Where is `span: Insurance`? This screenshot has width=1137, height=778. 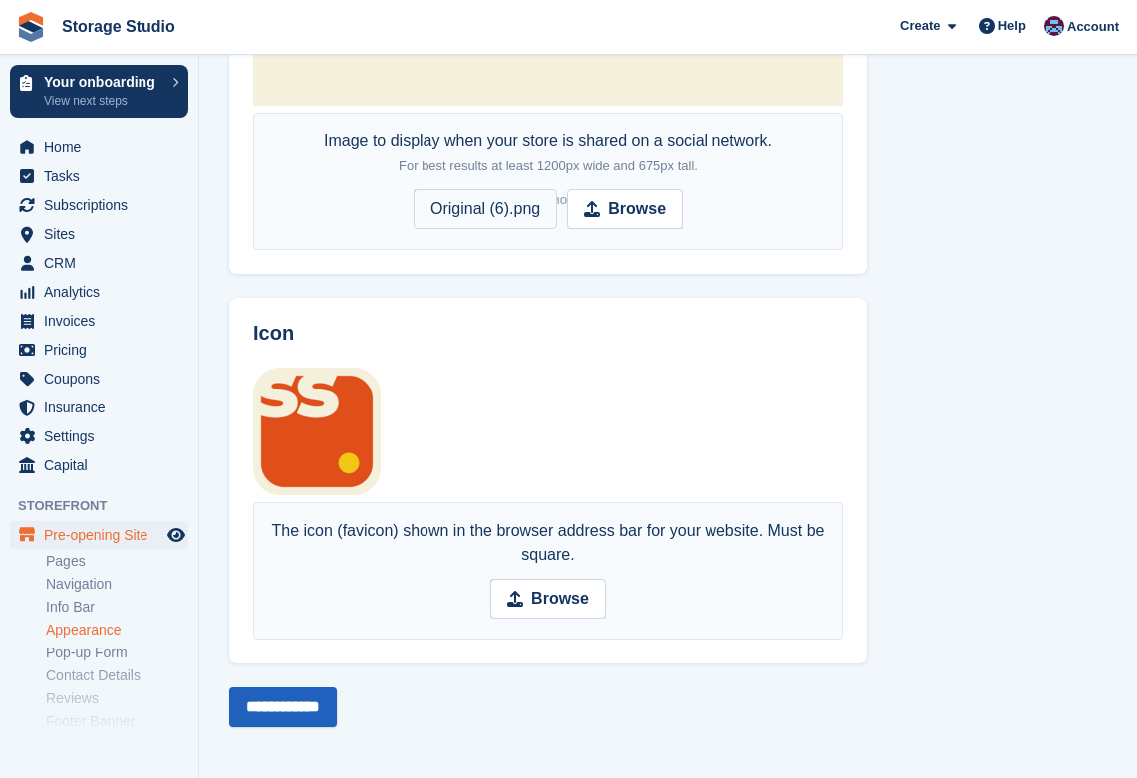 span: Insurance is located at coordinates (104, 407).